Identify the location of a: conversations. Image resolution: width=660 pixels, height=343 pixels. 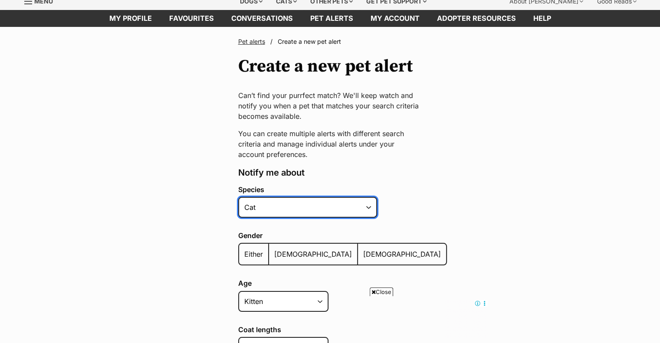
(262, 18).